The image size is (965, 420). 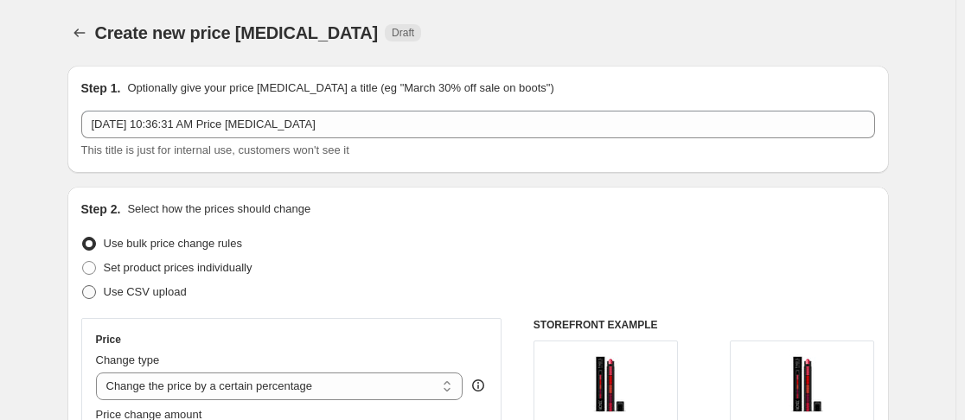 What do you see at coordinates (145, 291) in the screenshot?
I see `span: Use CSV upload` at bounding box center [145, 291].